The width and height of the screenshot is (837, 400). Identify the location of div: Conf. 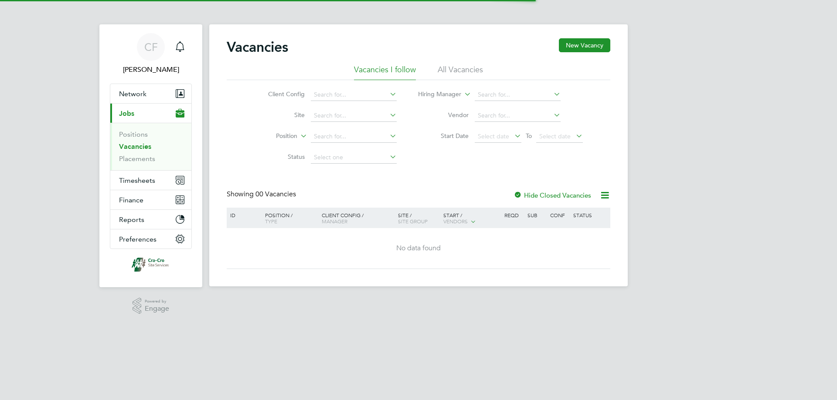
(559, 215).